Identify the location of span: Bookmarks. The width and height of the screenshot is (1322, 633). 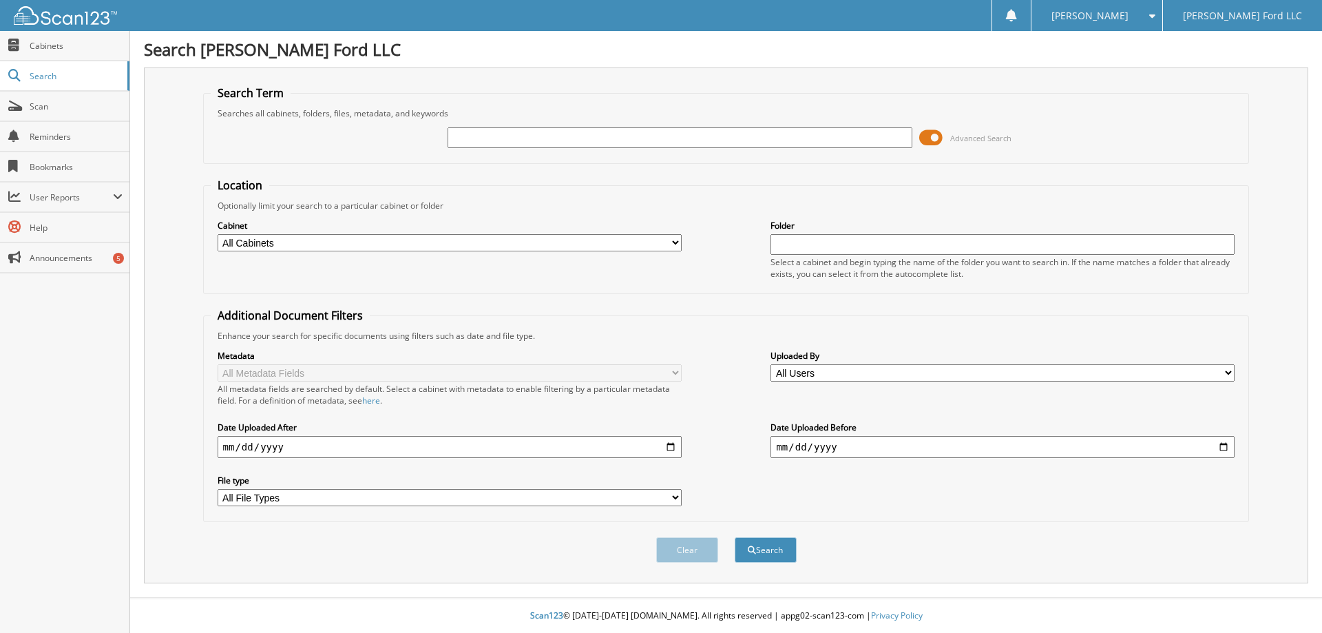
(76, 167).